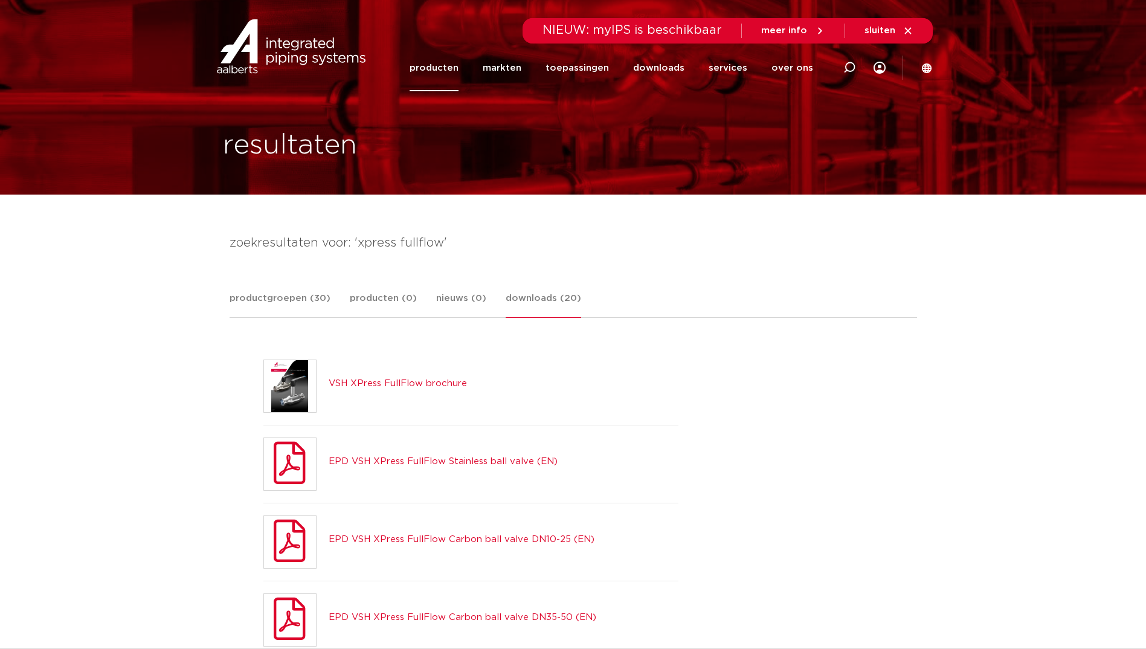 The image size is (1146, 649). Describe the element at coordinates (577, 68) in the screenshot. I see `a: toepassingen` at that location.